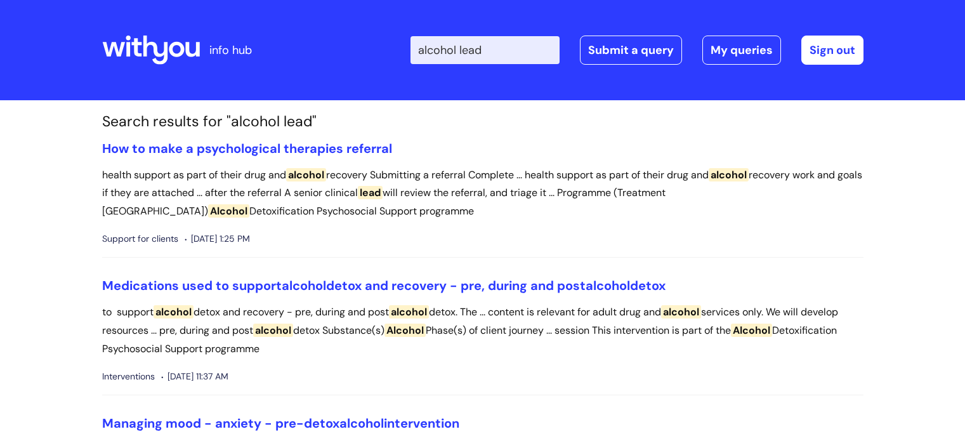 The height and width of the screenshot is (441, 965). Describe the element at coordinates (140, 238) in the screenshot. I see `span: Support for clients` at that location.